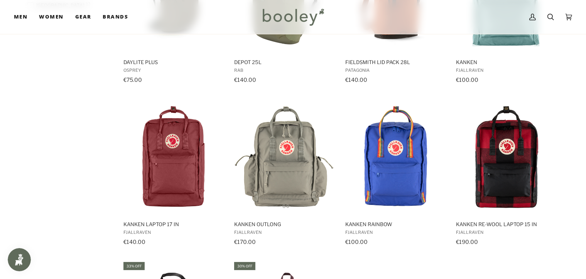  What do you see at coordinates (284, 224) in the screenshot?
I see `span: Kanken Outlong` at bounding box center [284, 224].